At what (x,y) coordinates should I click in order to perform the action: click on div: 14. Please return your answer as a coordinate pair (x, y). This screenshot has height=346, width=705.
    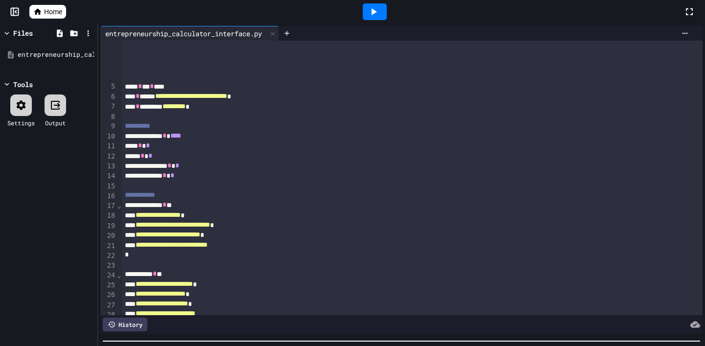
    Looking at the image, I should click on (108, 176).